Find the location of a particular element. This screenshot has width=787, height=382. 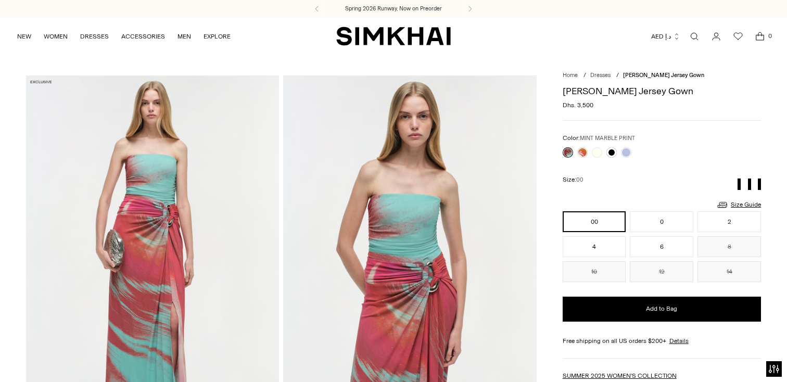

button: 12 is located at coordinates (661, 272).